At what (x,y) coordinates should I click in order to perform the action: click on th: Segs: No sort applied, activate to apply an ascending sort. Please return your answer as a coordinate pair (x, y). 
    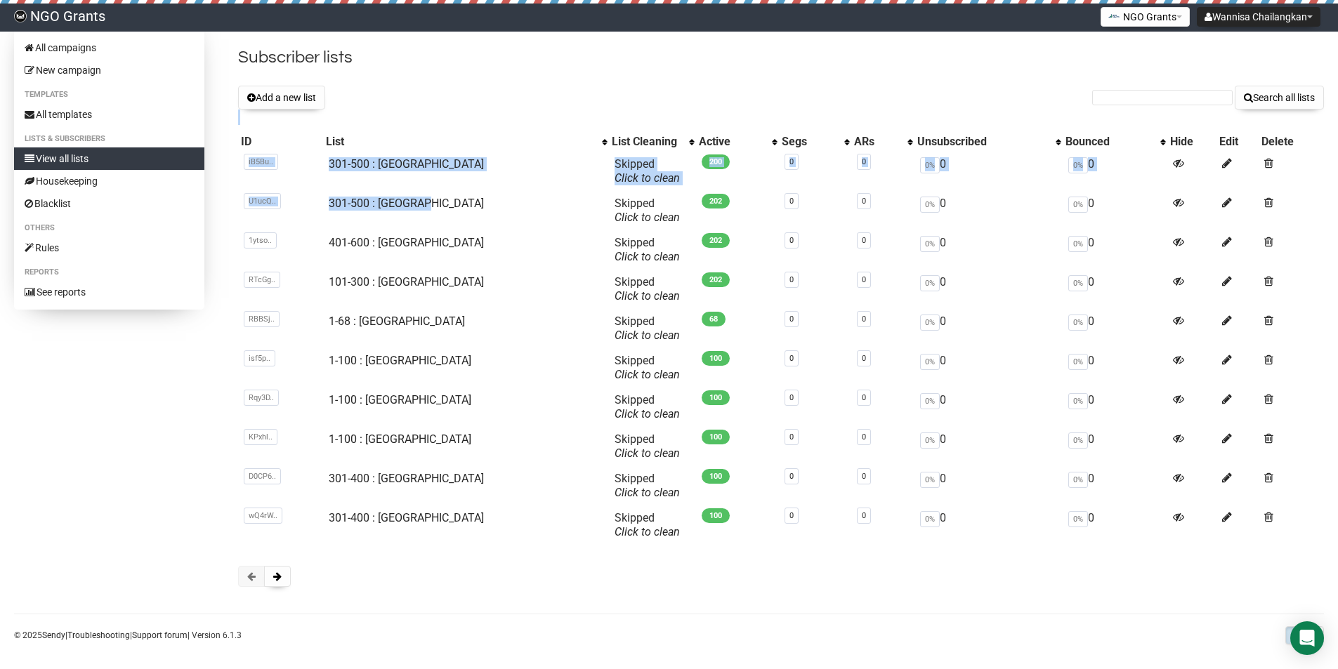
    Looking at the image, I should click on (815, 142).